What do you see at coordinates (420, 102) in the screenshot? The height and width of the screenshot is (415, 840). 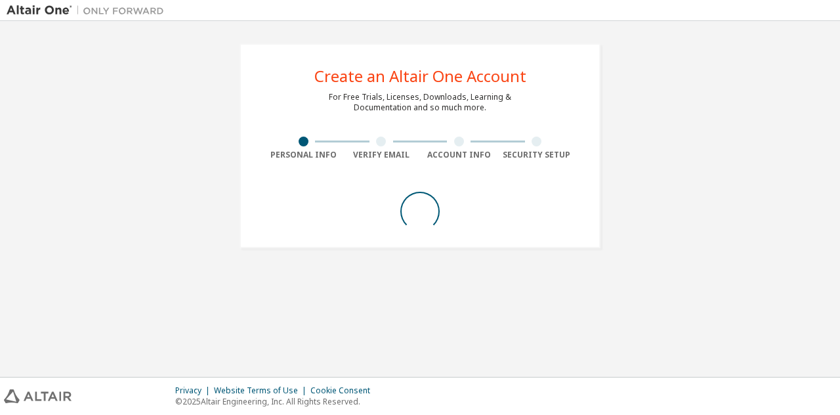 I see `div: For Free Trials, Licenses, Downloads, Learning & Documentation and so much more.` at bounding box center [420, 102].